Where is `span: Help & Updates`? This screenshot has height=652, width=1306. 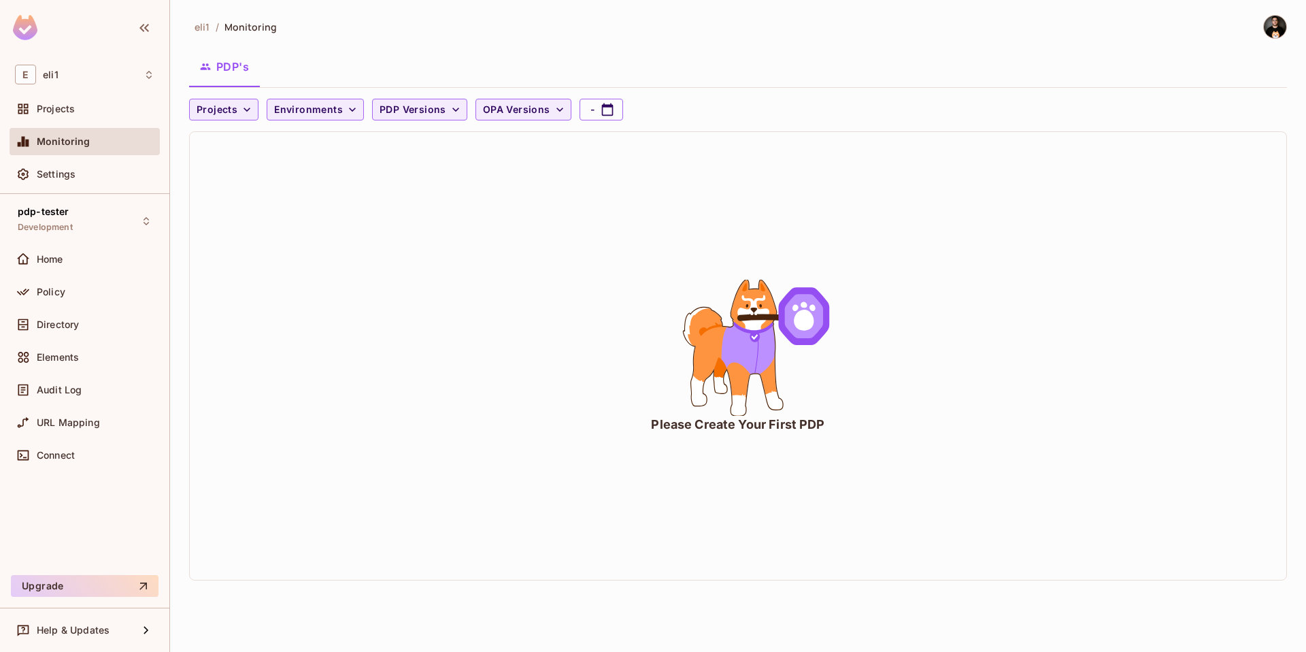 span: Help & Updates is located at coordinates (73, 630).